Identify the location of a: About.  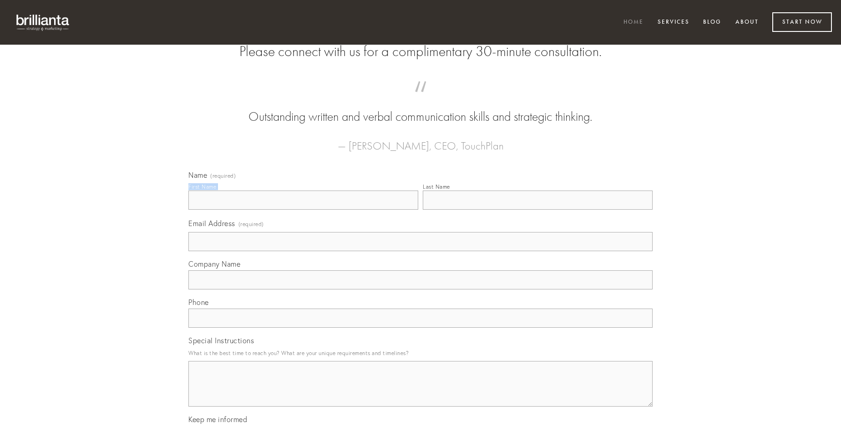
(747, 22).